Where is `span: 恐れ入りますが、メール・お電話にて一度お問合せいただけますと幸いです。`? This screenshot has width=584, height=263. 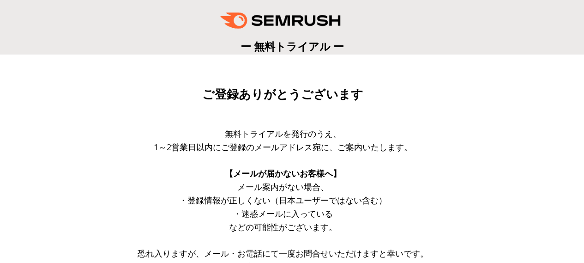
span: 恐れ入りますが、メール・お電話にて一度お問合せいただけますと幸いです。 is located at coordinates (283, 253).